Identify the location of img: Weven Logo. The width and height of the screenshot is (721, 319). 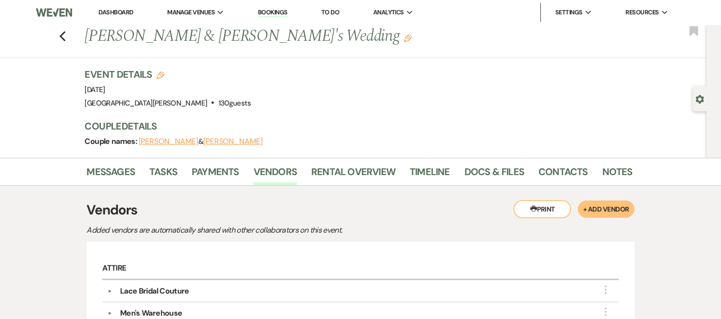
(54, 12).